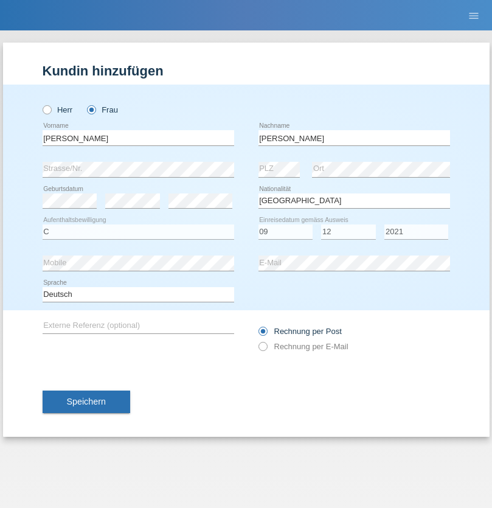 The height and width of the screenshot is (508, 492). I want to click on input: Frau, so click(91, 109).